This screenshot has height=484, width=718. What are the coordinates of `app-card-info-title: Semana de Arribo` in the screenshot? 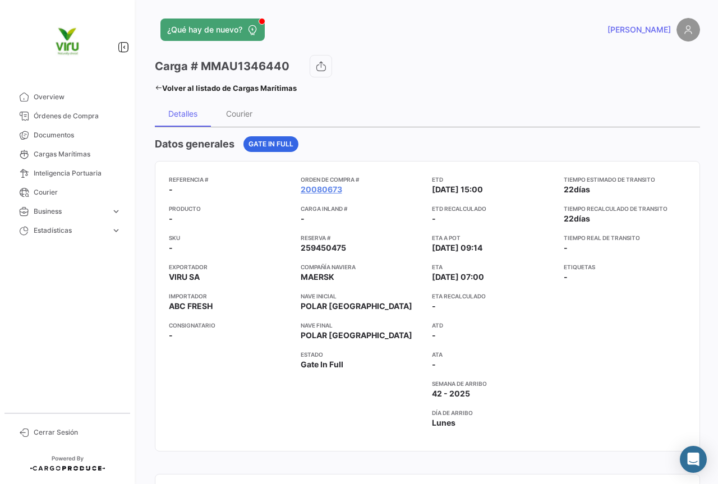 It's located at (493, 384).